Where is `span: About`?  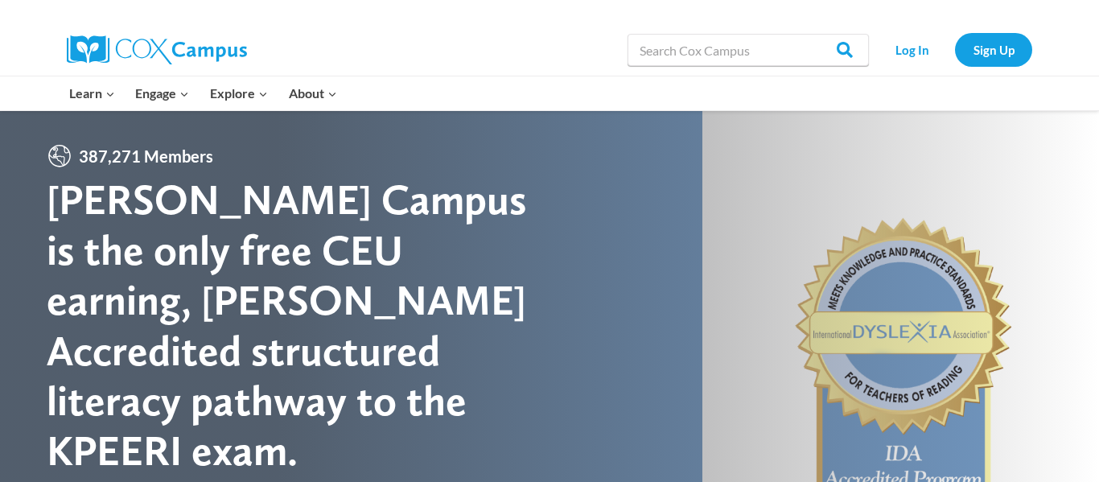 span: About is located at coordinates (313, 93).